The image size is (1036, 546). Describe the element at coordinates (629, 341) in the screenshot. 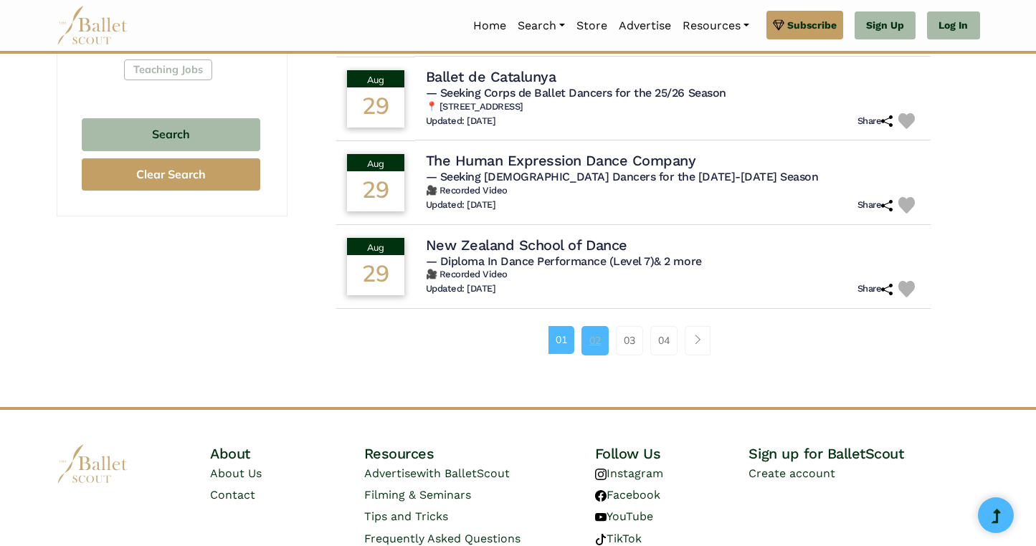

I see `a: 03` at that location.